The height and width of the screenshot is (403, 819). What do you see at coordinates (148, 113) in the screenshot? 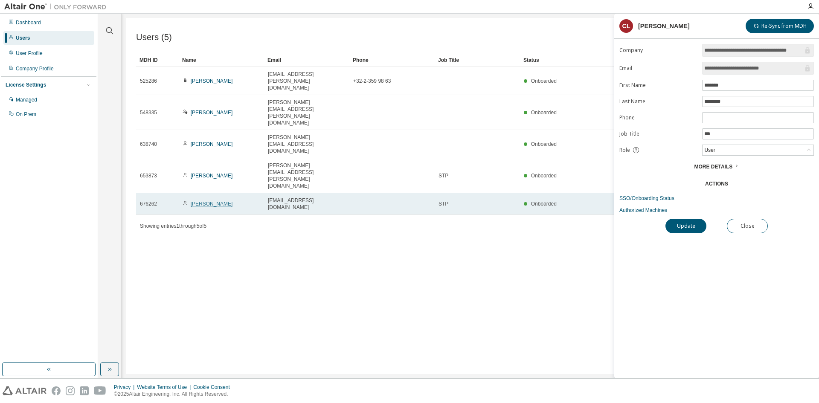
I see `span: 548335` at bounding box center [148, 113].